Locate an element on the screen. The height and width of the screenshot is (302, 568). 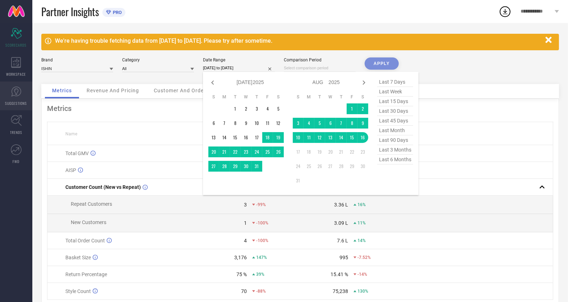
td: Wed Aug 13 2025 is located at coordinates (331, 138).